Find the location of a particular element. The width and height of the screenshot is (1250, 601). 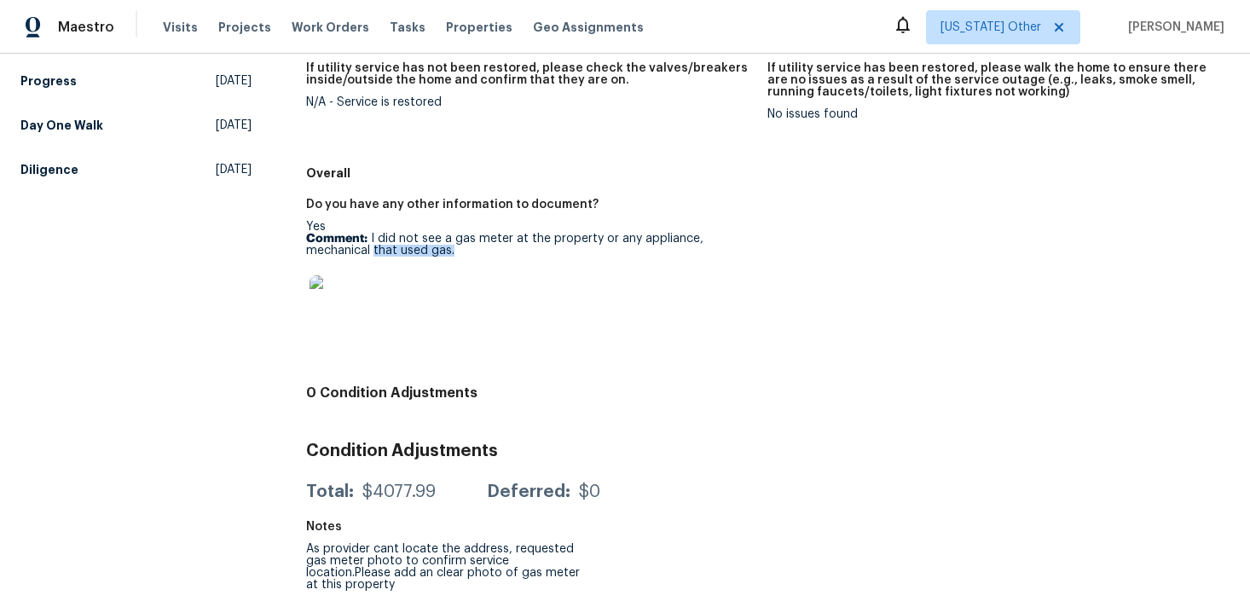

span: Geo Assignments is located at coordinates (589, 27).